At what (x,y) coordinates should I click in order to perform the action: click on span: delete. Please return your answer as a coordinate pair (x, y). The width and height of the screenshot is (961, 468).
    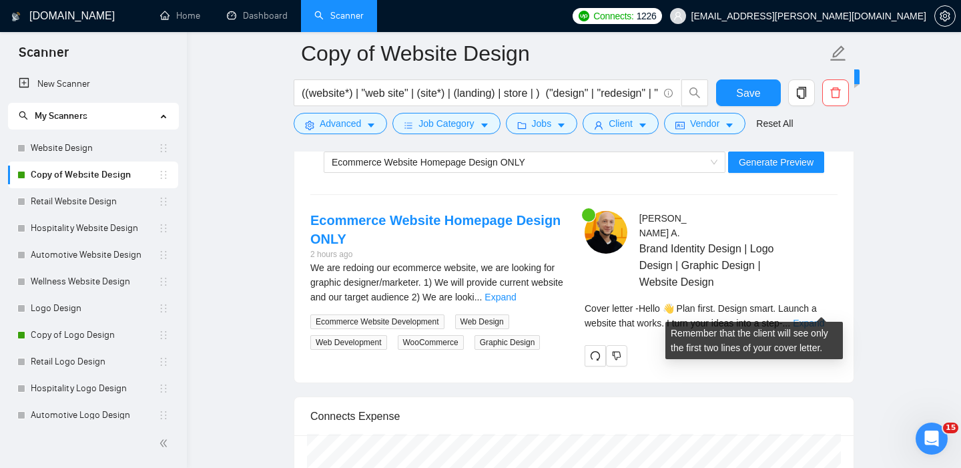
    Looking at the image, I should click on (835, 93).